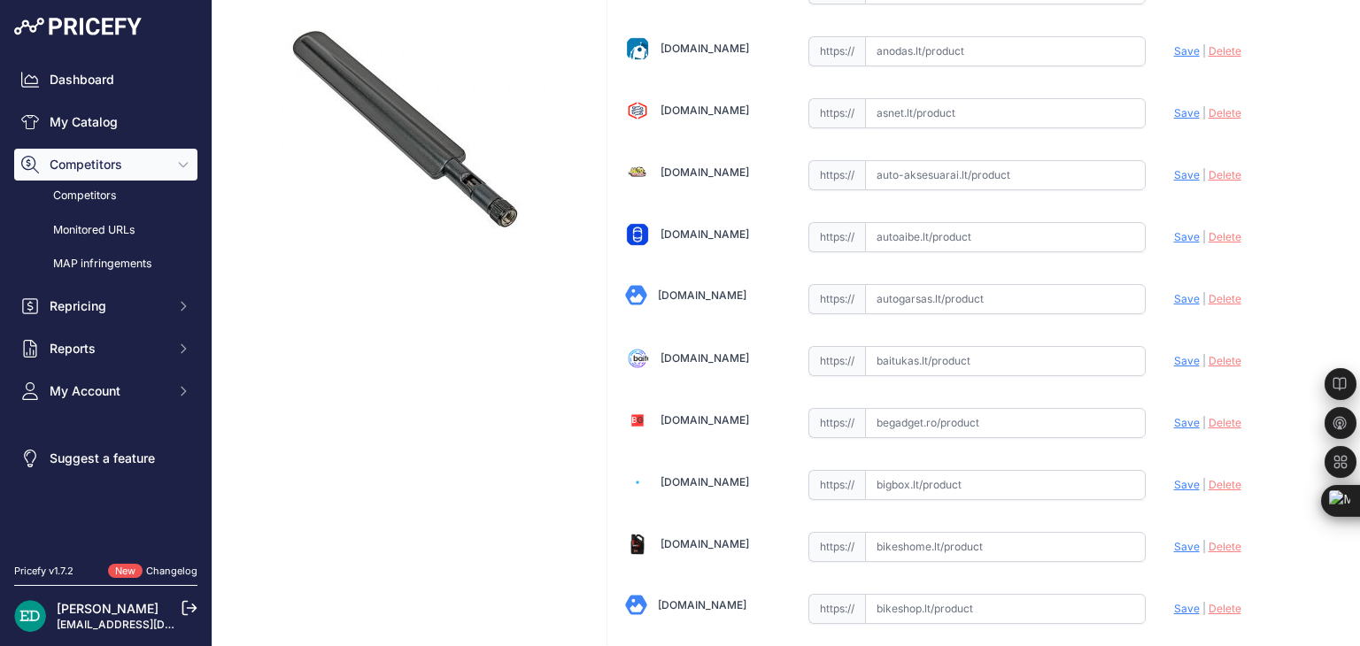  I want to click on span: Repricing, so click(107, 306).